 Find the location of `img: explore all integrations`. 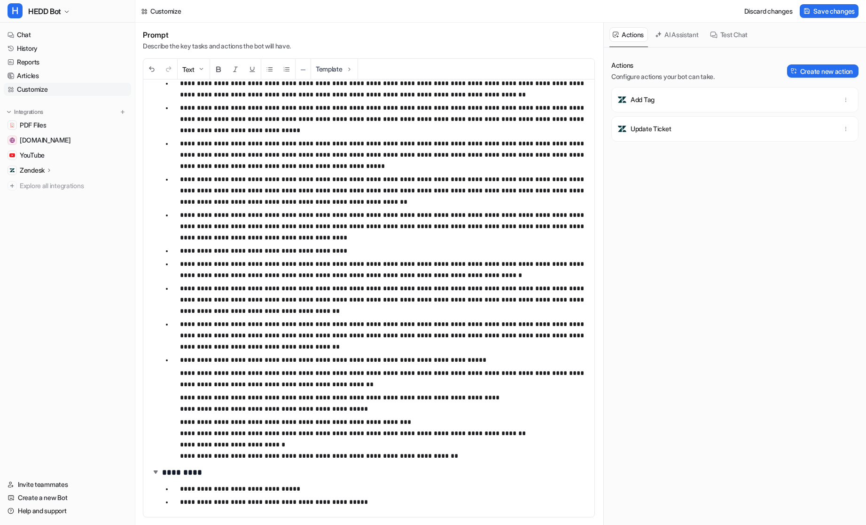

img: explore all integrations is located at coordinates (12, 186).